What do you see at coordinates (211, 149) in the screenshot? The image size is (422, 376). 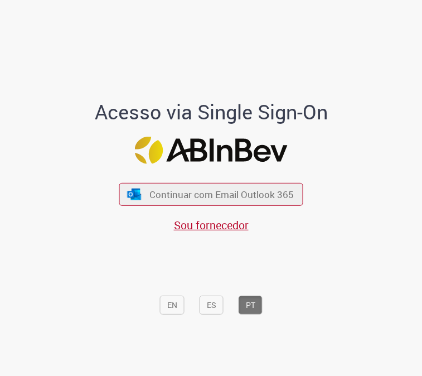 I see `img: Logo ABInBev` at bounding box center [211, 149].